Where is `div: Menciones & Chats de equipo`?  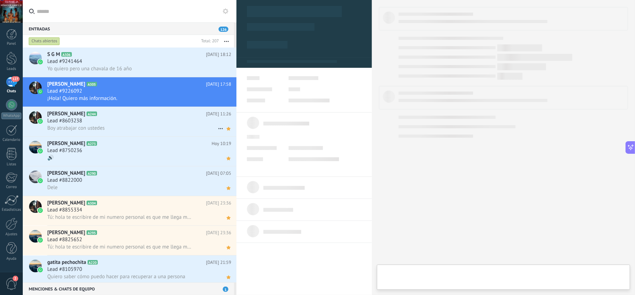
div: Menciones & Chats de equipo is located at coordinates (128, 289).